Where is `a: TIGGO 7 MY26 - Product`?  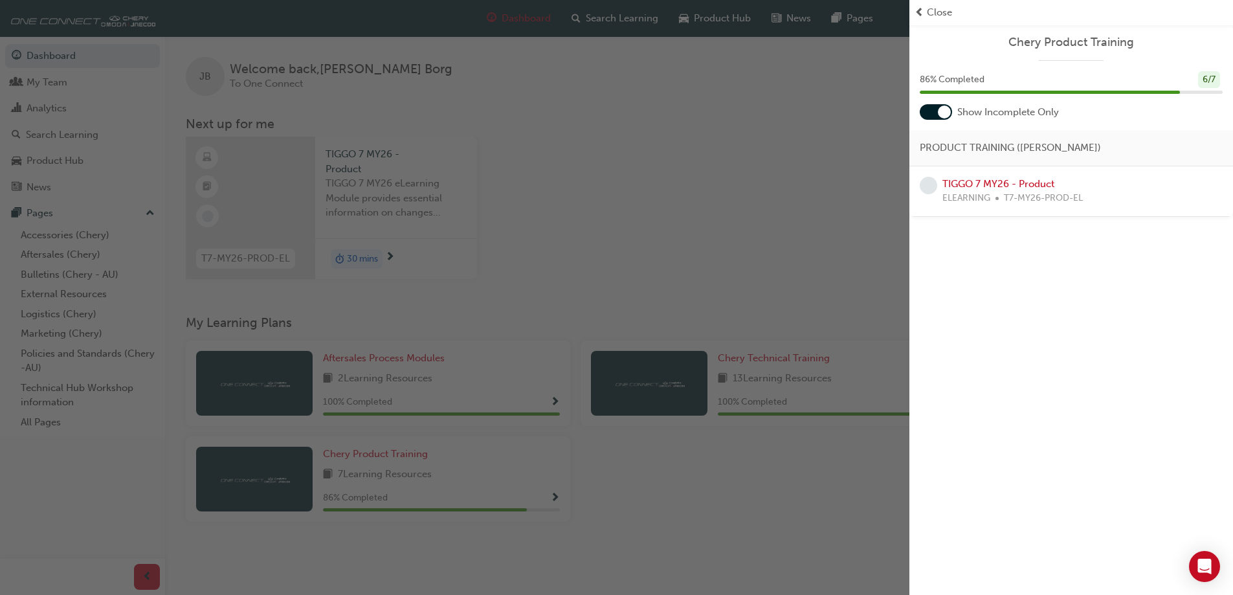 a: TIGGO 7 MY26 - Product is located at coordinates (998, 184).